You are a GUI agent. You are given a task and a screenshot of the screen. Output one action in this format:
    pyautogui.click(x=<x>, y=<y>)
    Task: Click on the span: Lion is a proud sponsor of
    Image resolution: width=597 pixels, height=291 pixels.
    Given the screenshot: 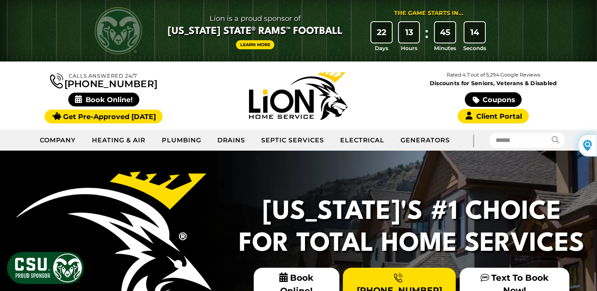 What is the action you would take?
    pyautogui.click(x=255, y=19)
    